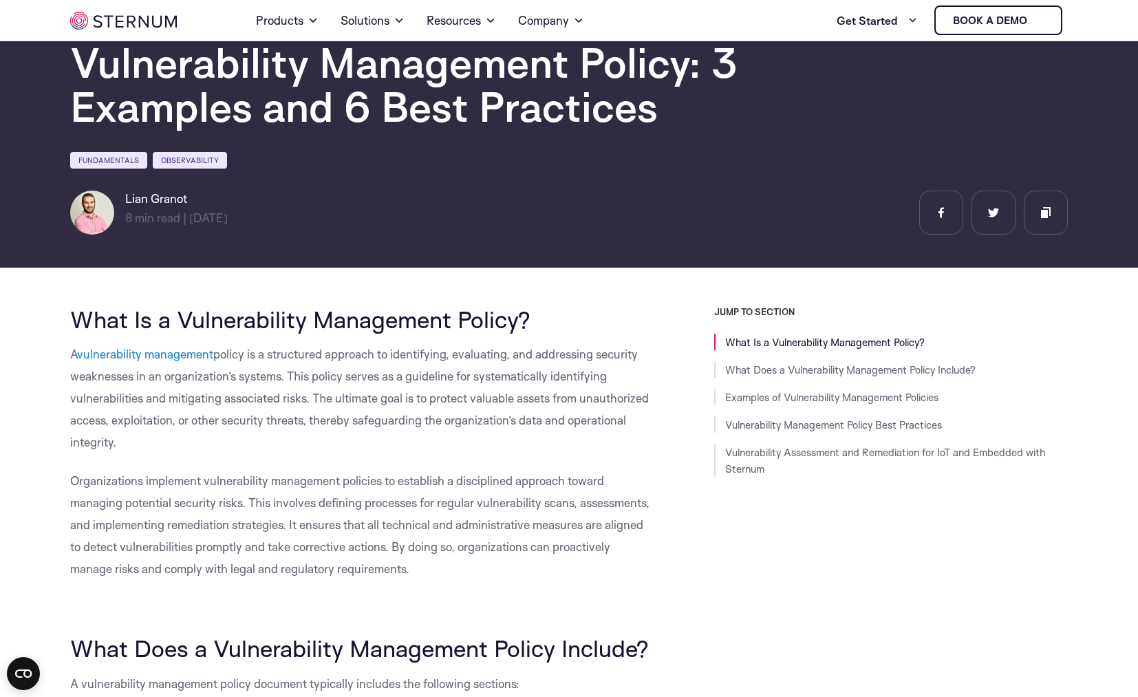  Describe the element at coordinates (832, 397) in the screenshot. I see `a: Examples of Vulnerability Management Policies` at that location.